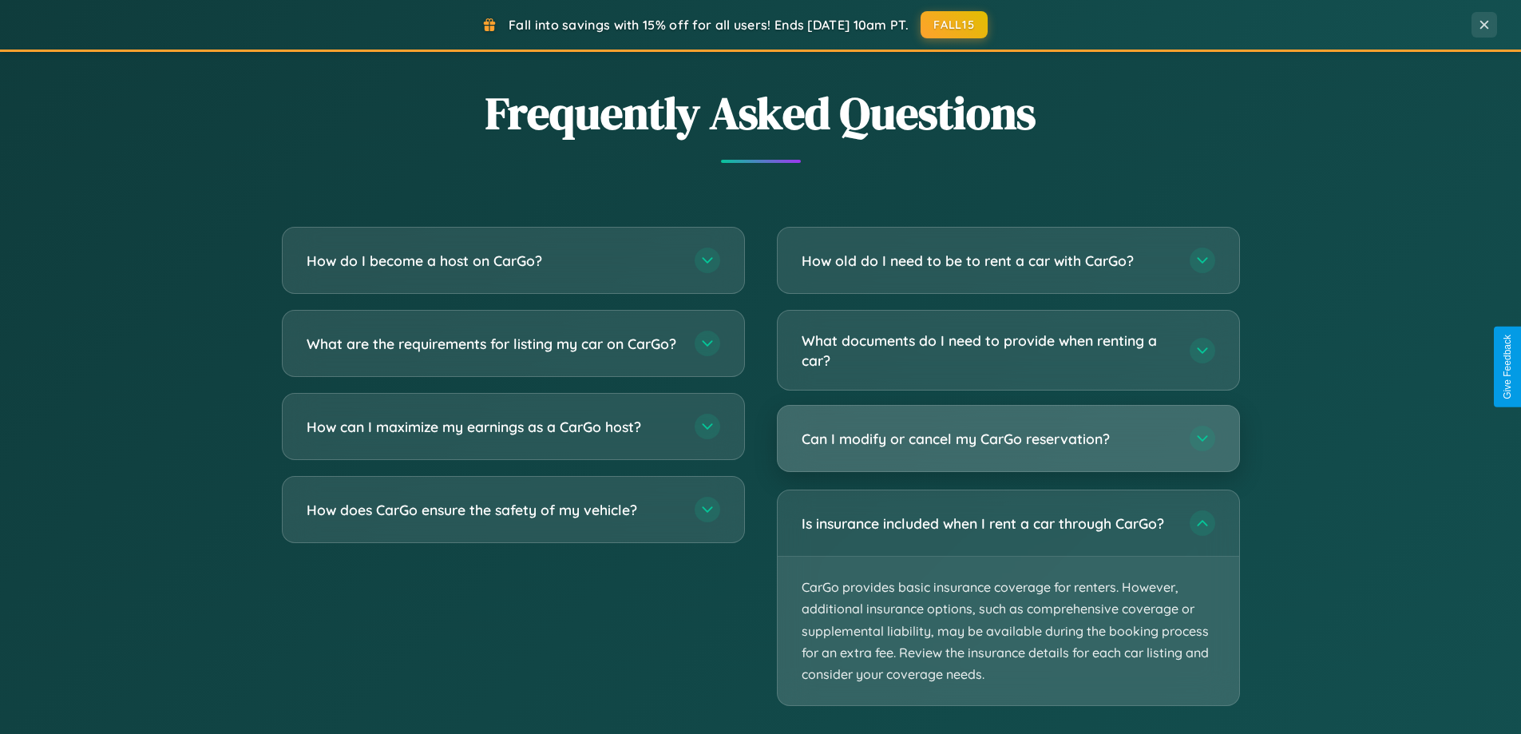 The width and height of the screenshot is (1521, 734). I want to click on p: CarGo provides basic insurance coverage for renters. However, additional insurance options, such ..., so click(1008, 631).